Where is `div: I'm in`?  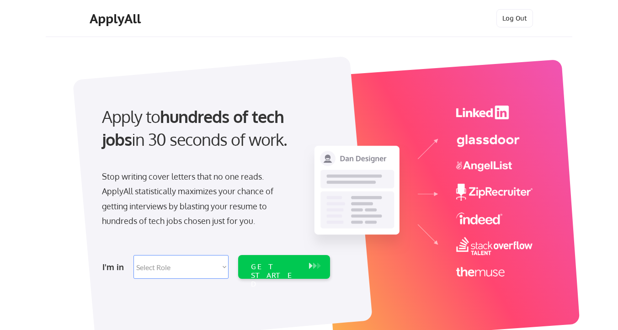
div: I'm in is located at coordinates (115, 267).